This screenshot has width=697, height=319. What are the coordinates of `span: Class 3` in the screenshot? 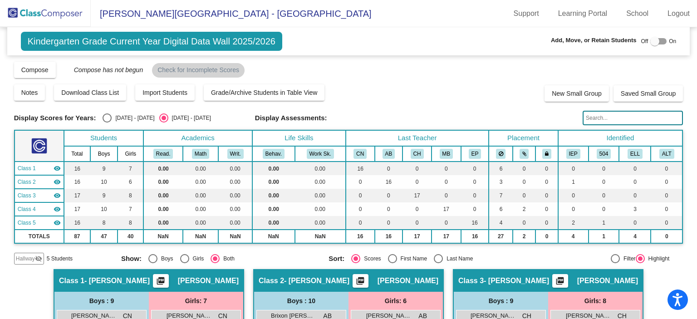 It's located at (471, 281).